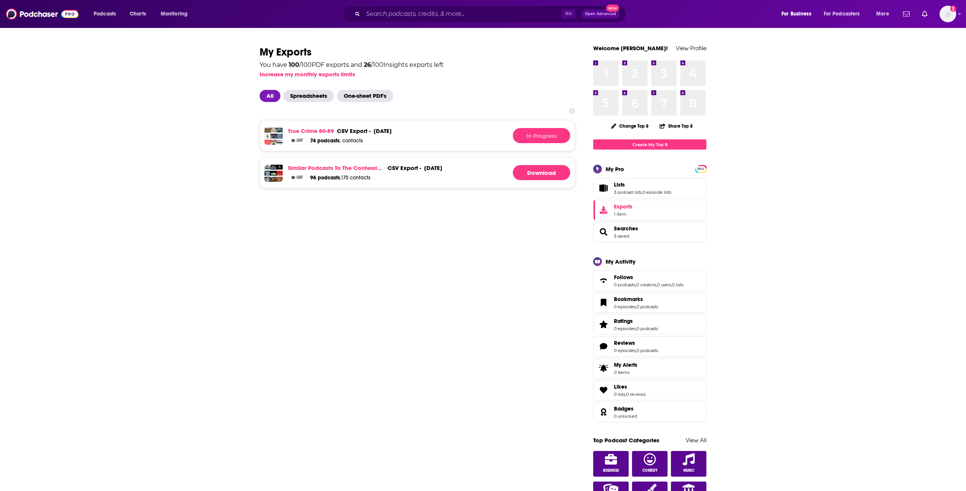 The image size is (966, 491). Describe the element at coordinates (611, 470) in the screenshot. I see `span: Business` at that location.